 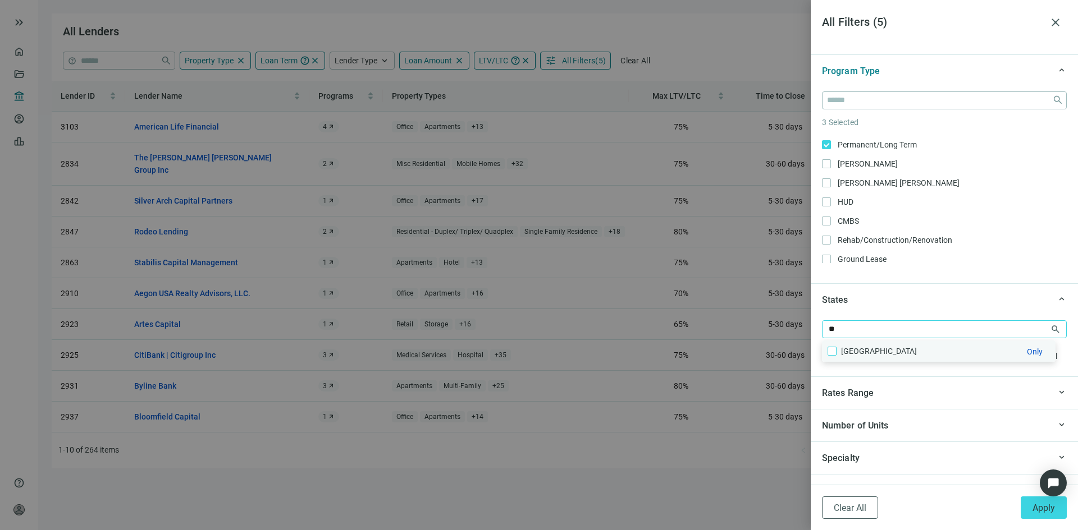 I want to click on button: Only, so click(x=1035, y=352).